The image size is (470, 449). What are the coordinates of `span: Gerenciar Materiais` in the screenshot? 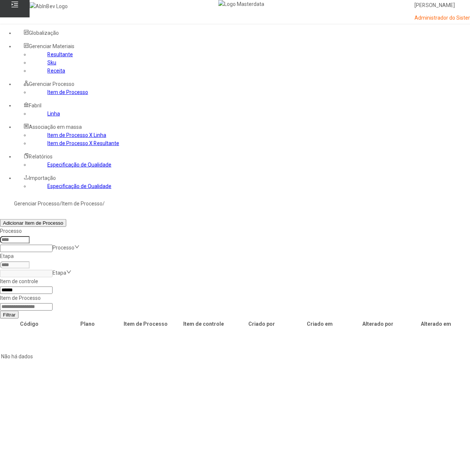 It's located at (51, 46).